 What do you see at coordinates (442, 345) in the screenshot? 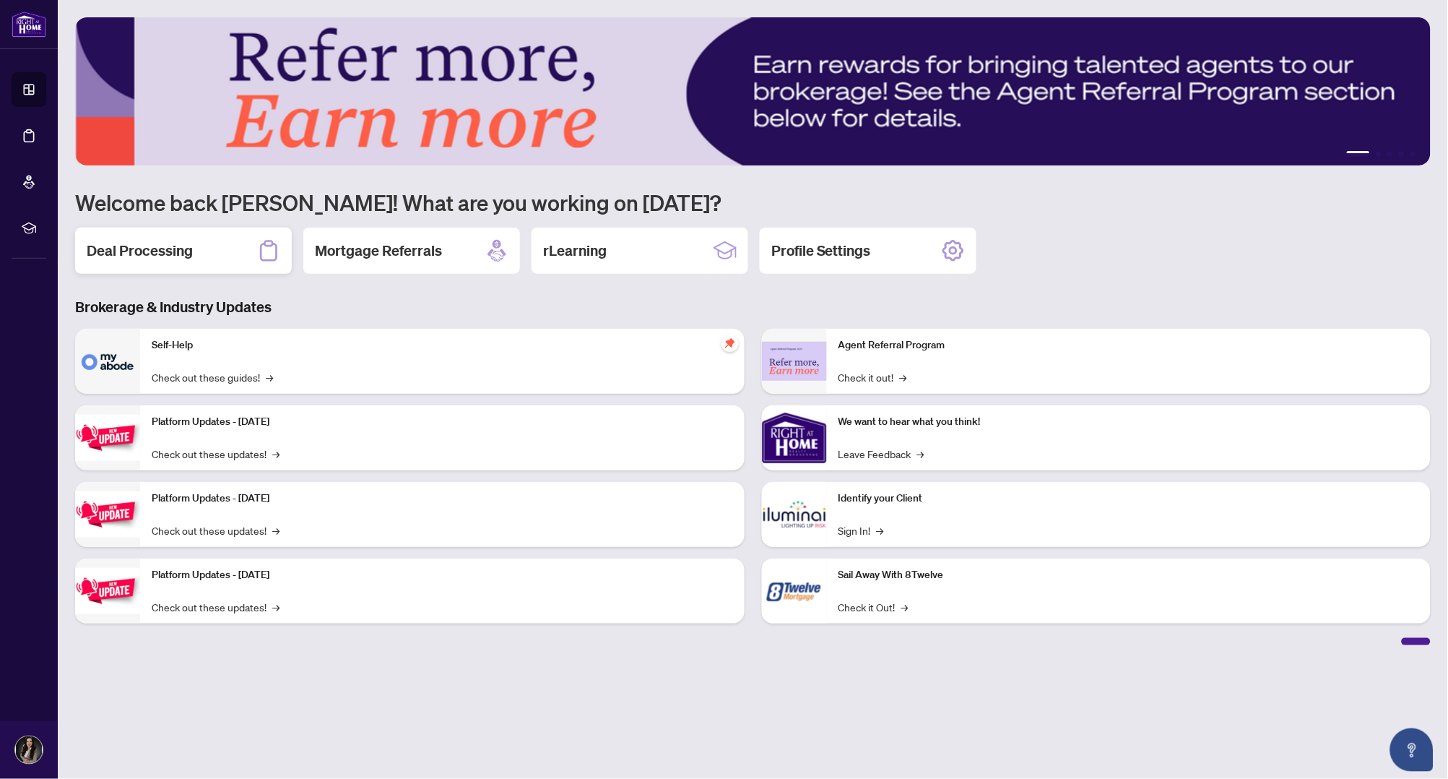
I see `p: Self-Help` at bounding box center [442, 345].